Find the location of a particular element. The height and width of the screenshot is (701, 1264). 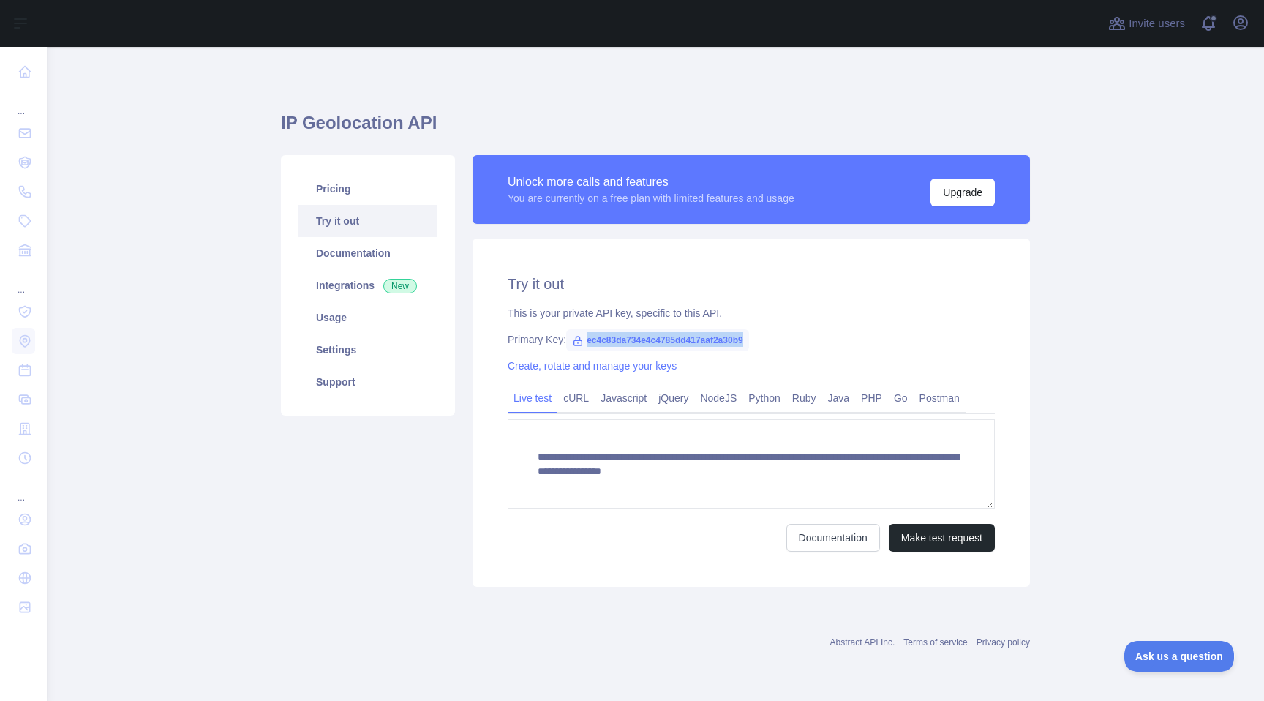

span: New is located at coordinates (400, 286).